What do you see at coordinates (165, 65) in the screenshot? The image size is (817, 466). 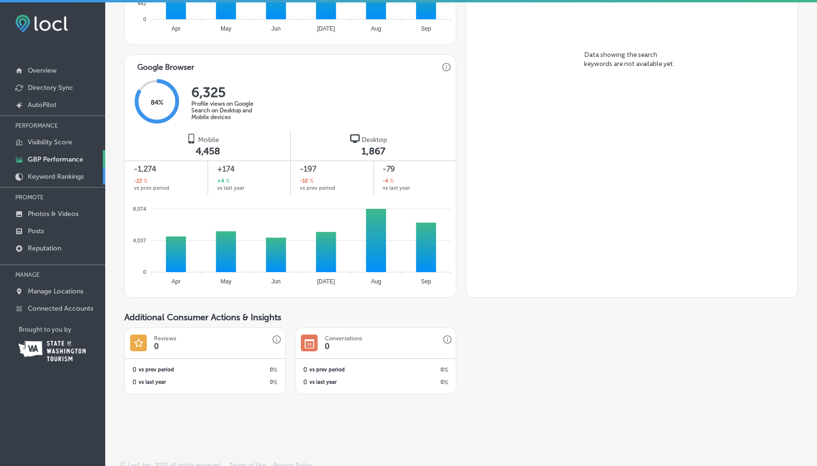 I see `h3: Google Browser` at bounding box center [165, 65].